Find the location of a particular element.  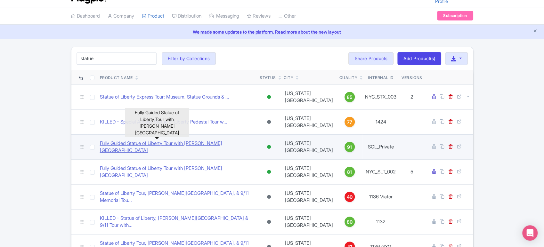

a: Product is located at coordinates (153, 16).